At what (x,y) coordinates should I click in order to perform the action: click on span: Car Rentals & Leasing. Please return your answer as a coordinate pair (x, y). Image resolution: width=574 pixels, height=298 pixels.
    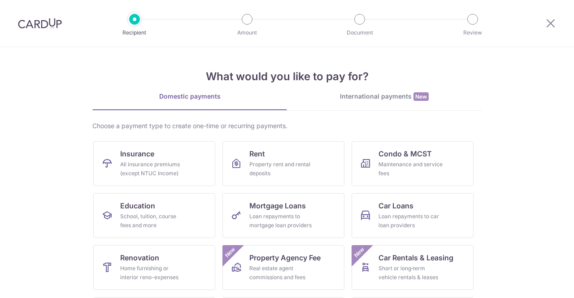
    Looking at the image, I should click on (416, 258).